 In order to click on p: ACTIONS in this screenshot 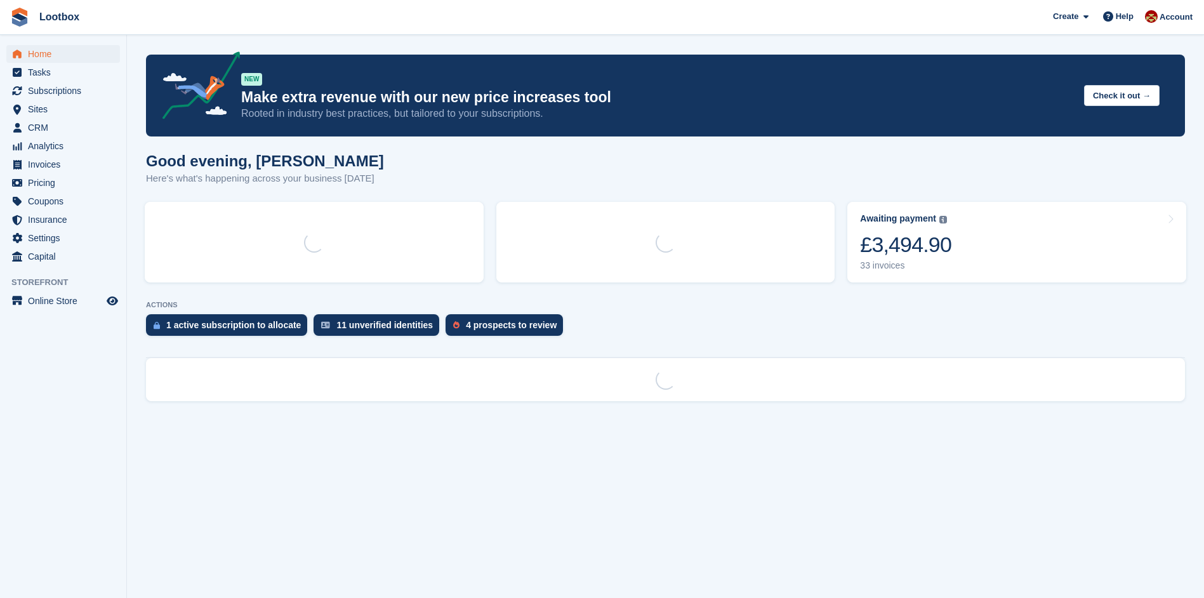, I will do `click(665, 305)`.